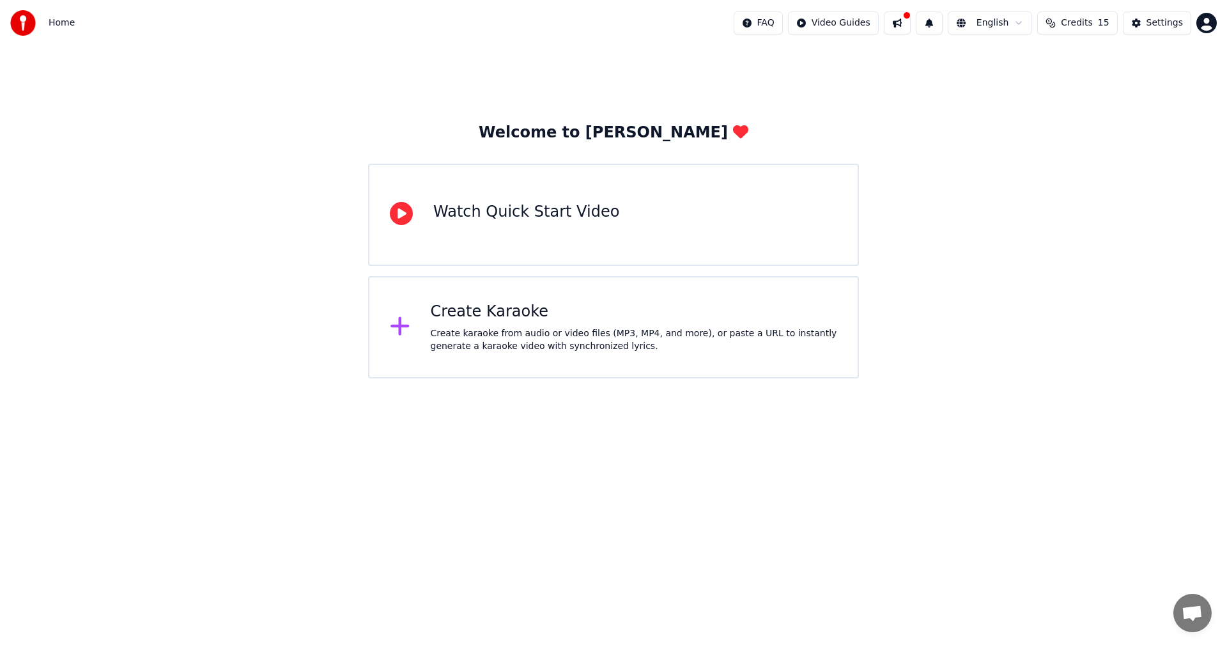 The image size is (1227, 645). What do you see at coordinates (1103, 23) in the screenshot?
I see `span: 15` at bounding box center [1103, 23].